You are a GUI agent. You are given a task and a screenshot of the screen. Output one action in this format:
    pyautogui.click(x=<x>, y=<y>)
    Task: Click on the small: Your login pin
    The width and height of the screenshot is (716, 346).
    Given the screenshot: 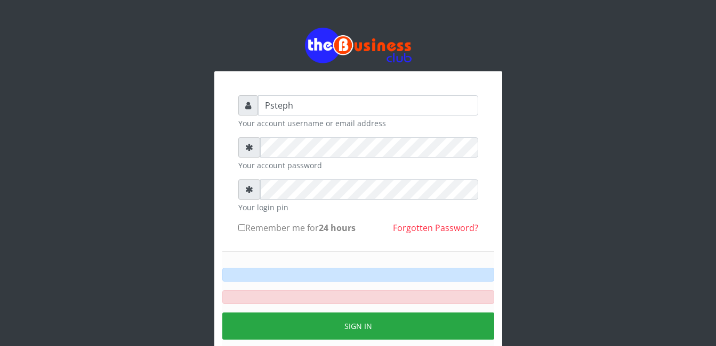 What is the action you would take?
    pyautogui.click(x=358, y=207)
    